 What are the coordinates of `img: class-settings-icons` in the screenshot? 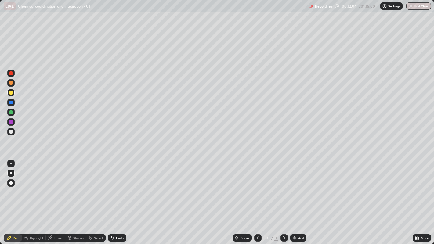 It's located at (384, 6).